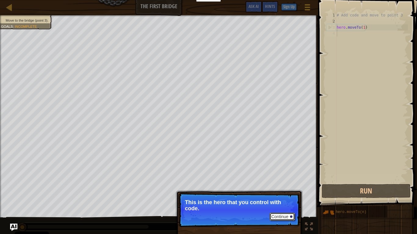  I want to click on div: 4, so click(331, 34).